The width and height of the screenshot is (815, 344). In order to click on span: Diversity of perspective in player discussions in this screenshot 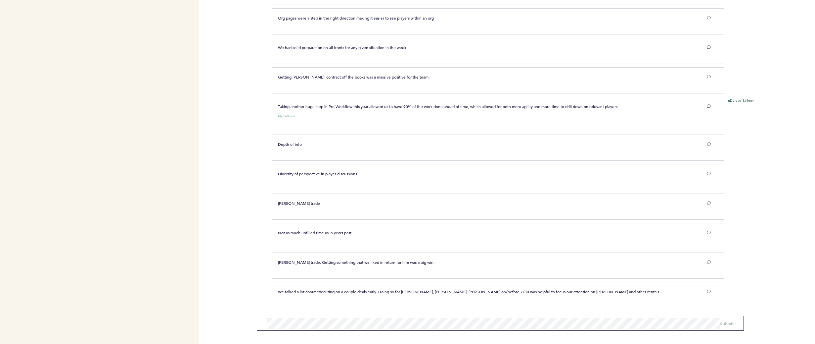, I will do `click(317, 173)`.